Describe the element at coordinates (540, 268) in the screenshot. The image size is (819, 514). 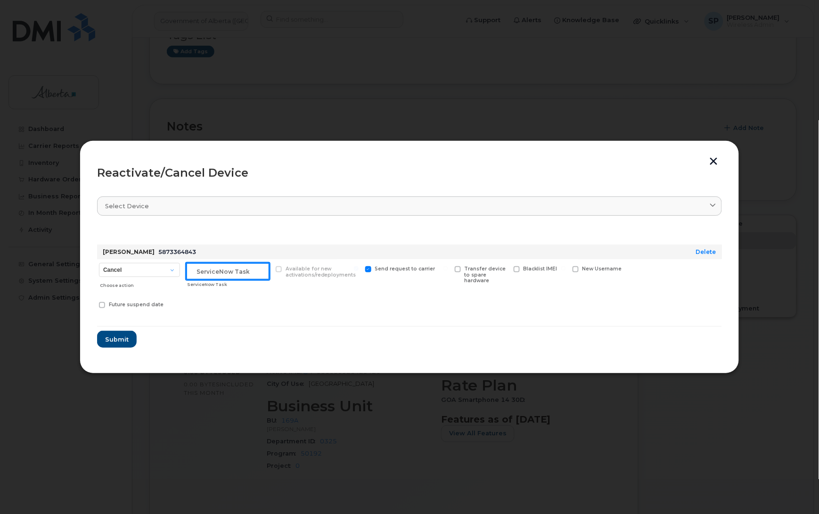
I see `span: Blacklist IMEI` at that location.